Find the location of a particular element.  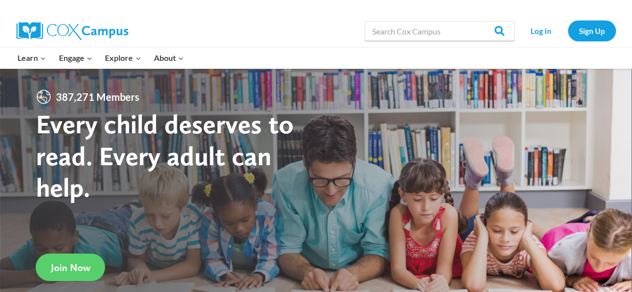

span: Explore is located at coordinates (123, 58).